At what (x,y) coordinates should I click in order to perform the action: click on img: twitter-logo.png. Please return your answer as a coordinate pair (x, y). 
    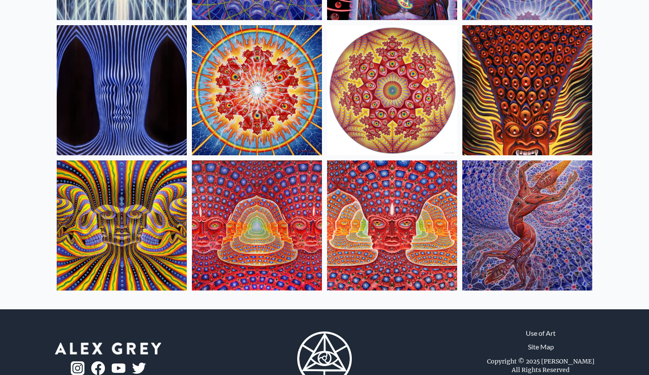
    Looking at the image, I should click on (139, 368).